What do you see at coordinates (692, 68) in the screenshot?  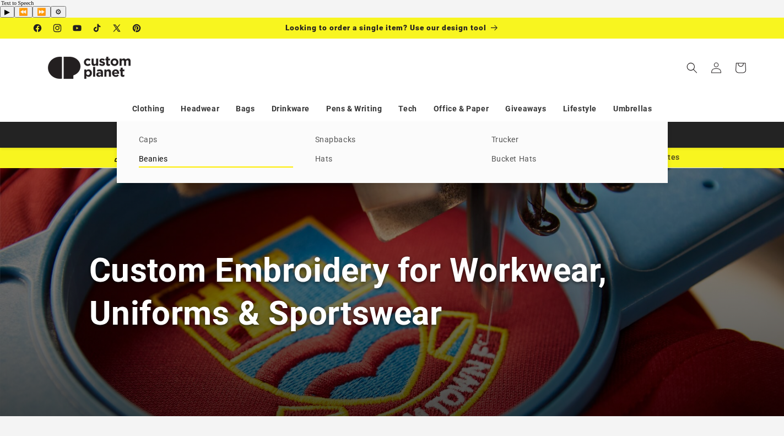 I see `summary: Search` at bounding box center [692, 68].